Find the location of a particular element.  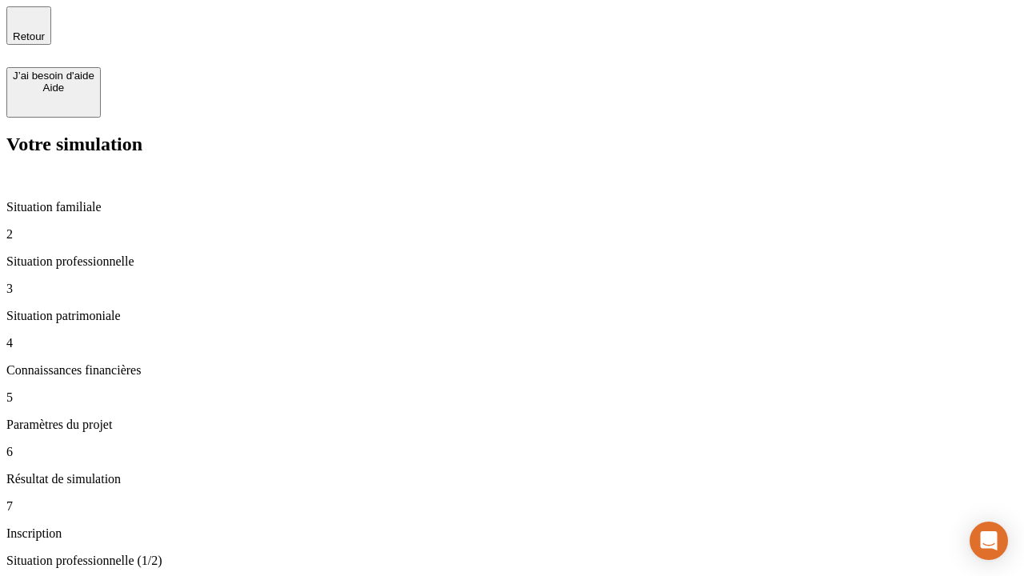

p: Situation professionnelle (1/2) is located at coordinates (512, 561).